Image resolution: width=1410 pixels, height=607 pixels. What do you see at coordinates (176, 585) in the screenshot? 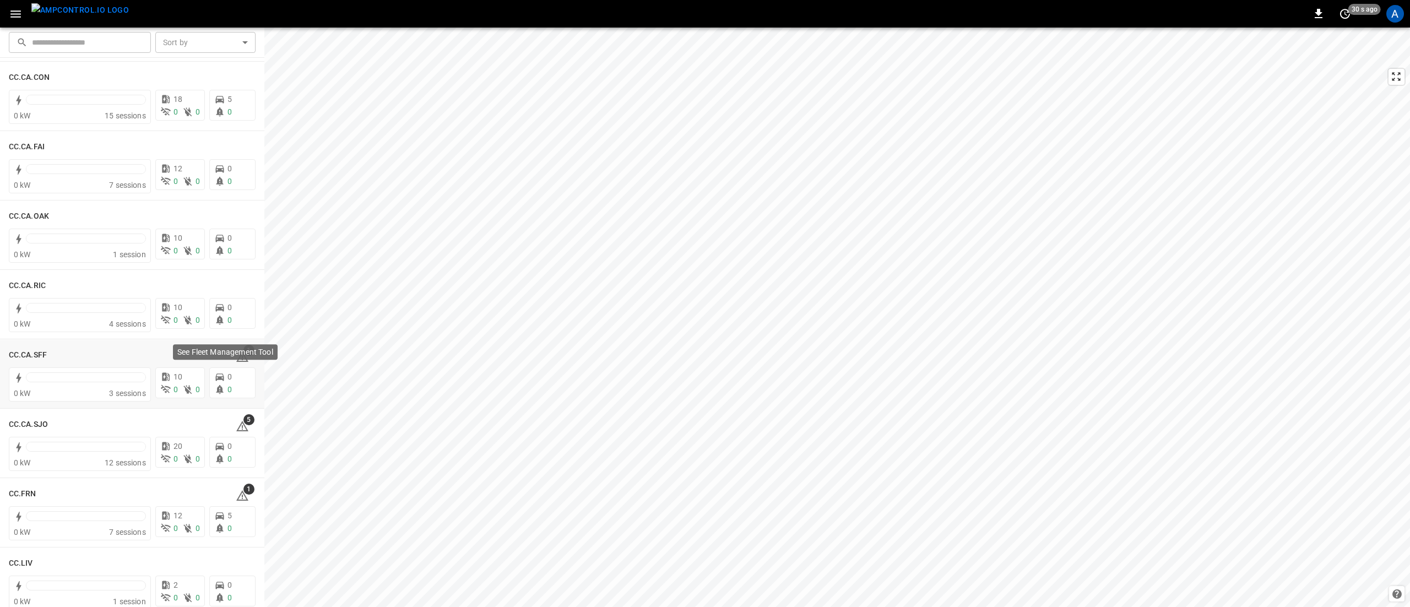
I see `span: 2` at bounding box center [176, 585].